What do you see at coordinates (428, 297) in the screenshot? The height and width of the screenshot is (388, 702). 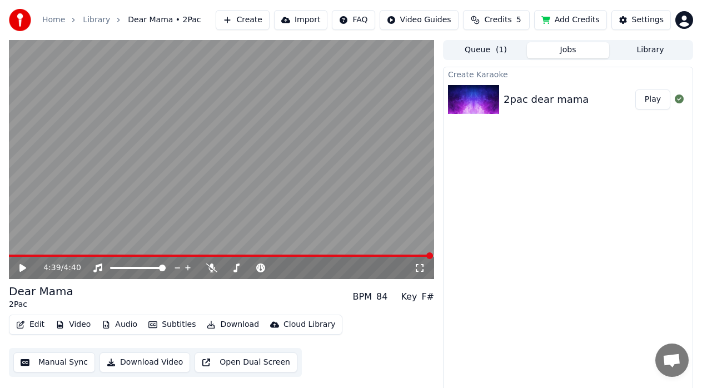 I see `div: F#` at bounding box center [428, 297].